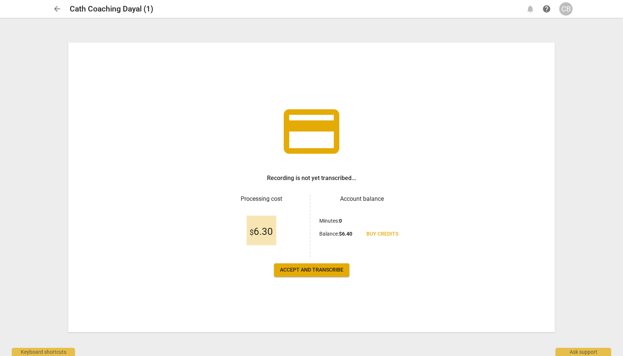 This screenshot has height=356, width=623. Describe the element at coordinates (111, 9) in the screenshot. I see `h2: Cath Coaching Dayal (1)` at that location.